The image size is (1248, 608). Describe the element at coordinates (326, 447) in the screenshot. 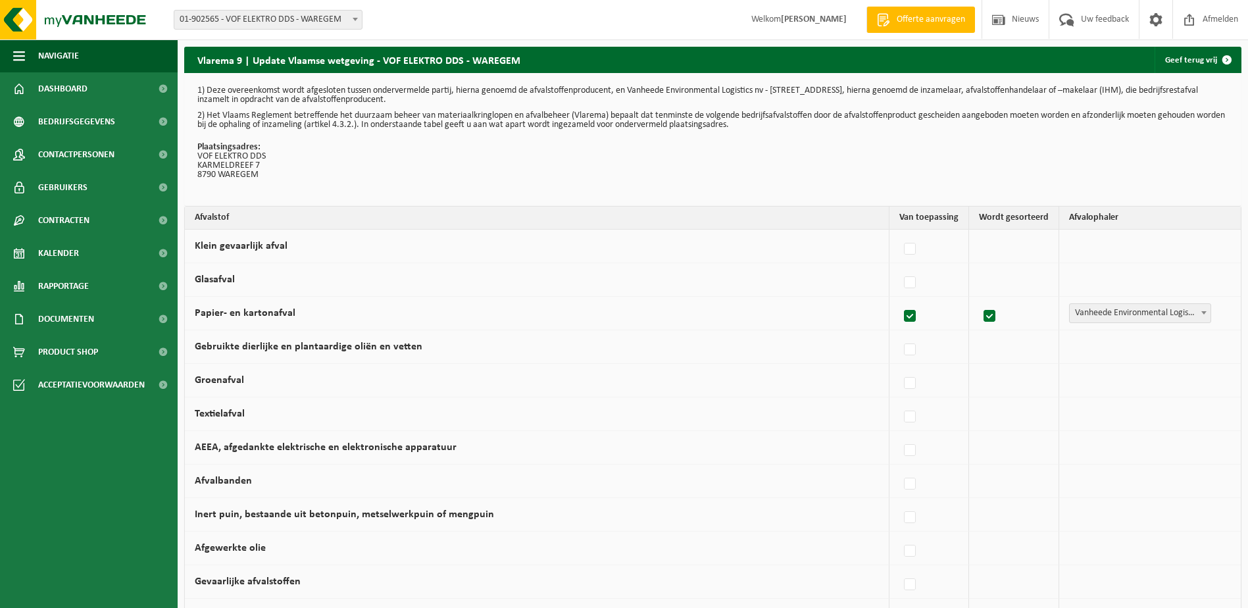

I see `label: AEEA, afgedankte elektrische en elektronische apparatuur` at that location.